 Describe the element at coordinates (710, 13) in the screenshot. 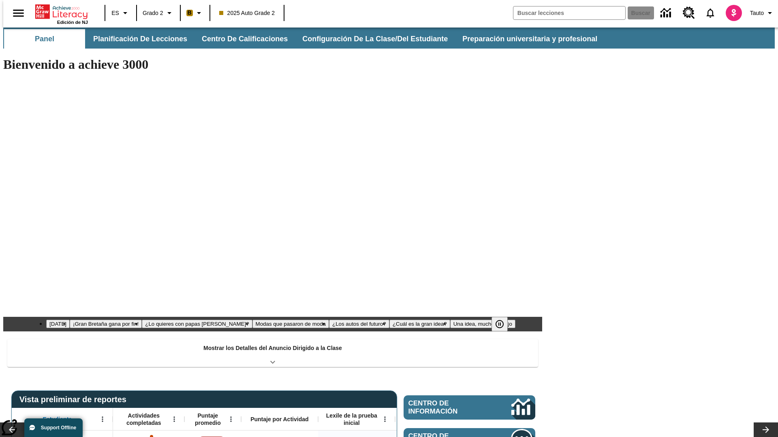

I see `a: Notificaciones` at that location.